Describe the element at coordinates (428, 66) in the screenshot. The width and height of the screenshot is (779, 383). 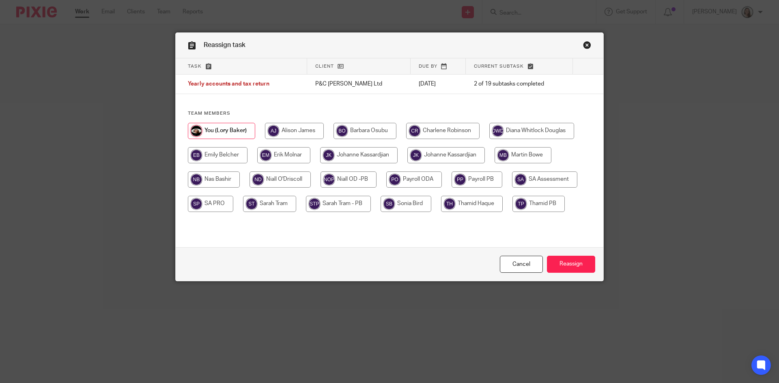
I see `span: Due by` at that location.